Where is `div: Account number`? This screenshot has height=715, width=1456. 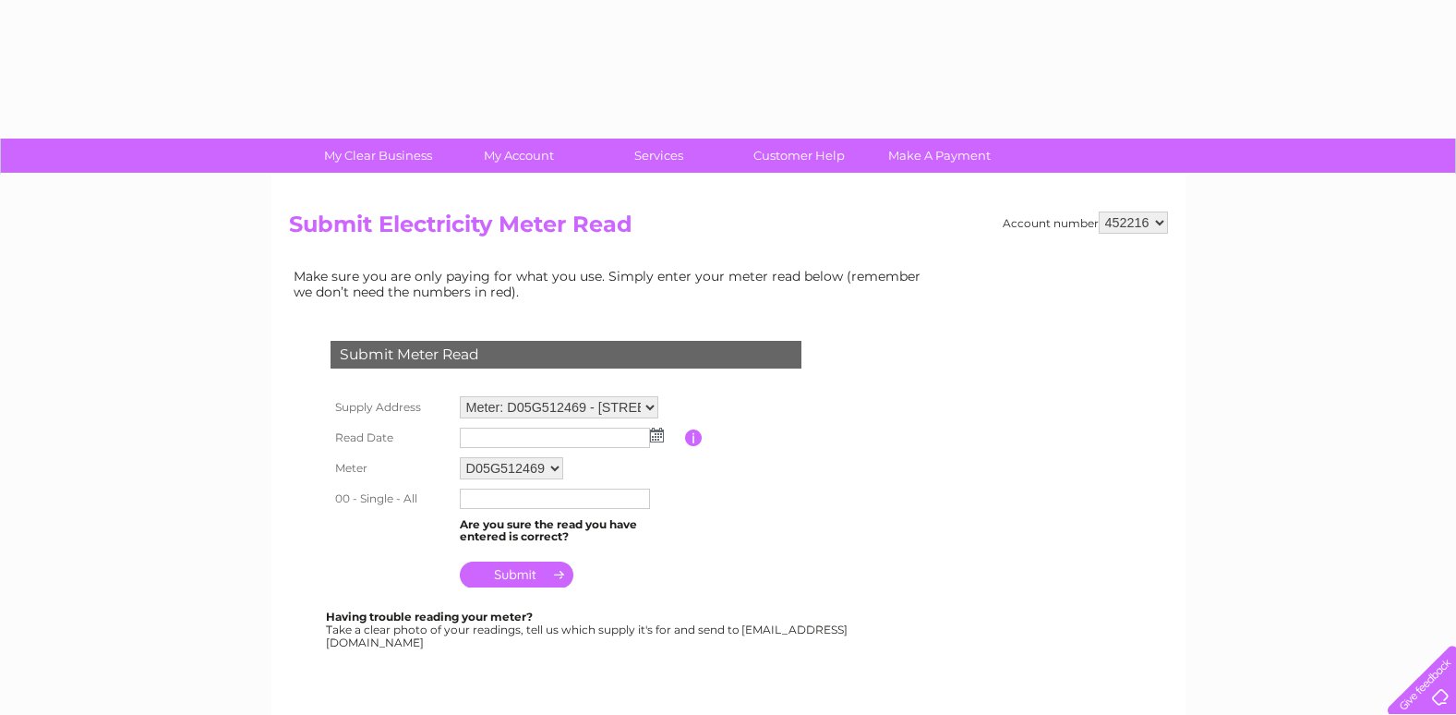 div: Account number is located at coordinates (1085, 223).